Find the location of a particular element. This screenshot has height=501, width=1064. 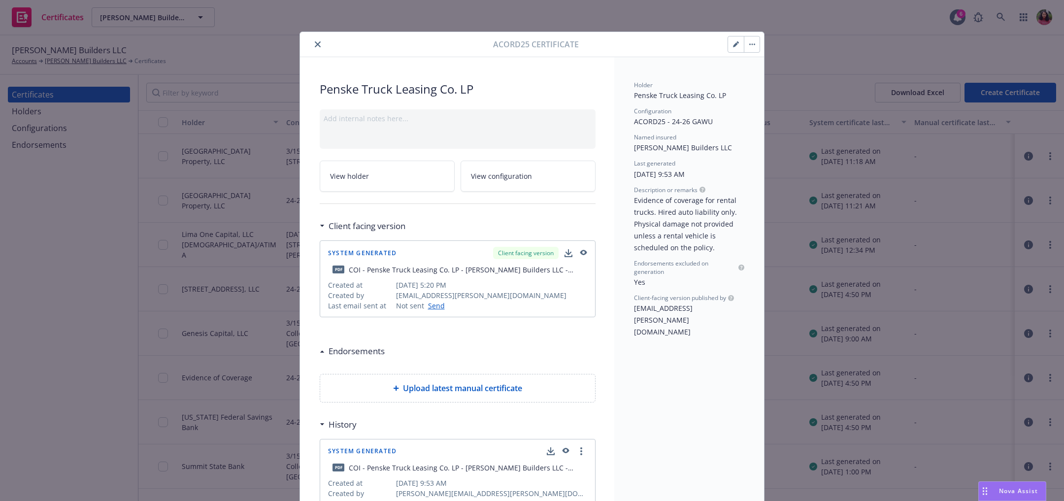

a: View configuration is located at coordinates (528, 176).